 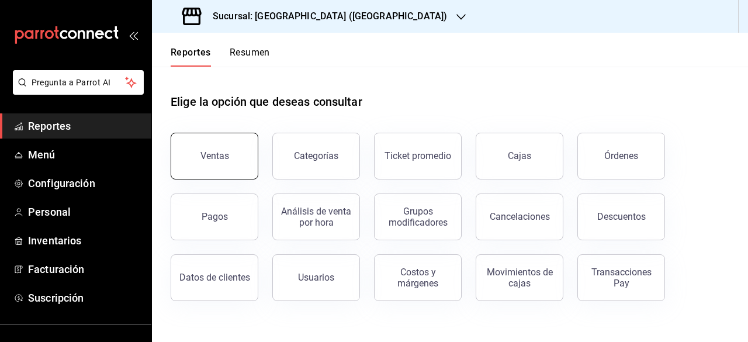 I want to click on span: Menú, so click(x=85, y=154).